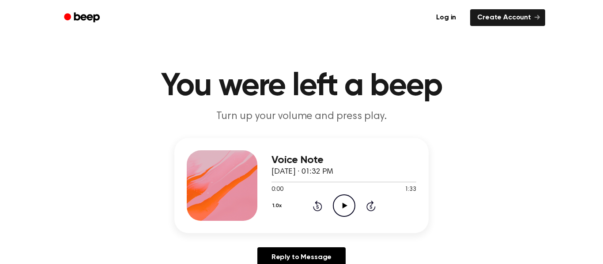 This screenshot has width=603, height=264. I want to click on span: 0:00, so click(277, 190).